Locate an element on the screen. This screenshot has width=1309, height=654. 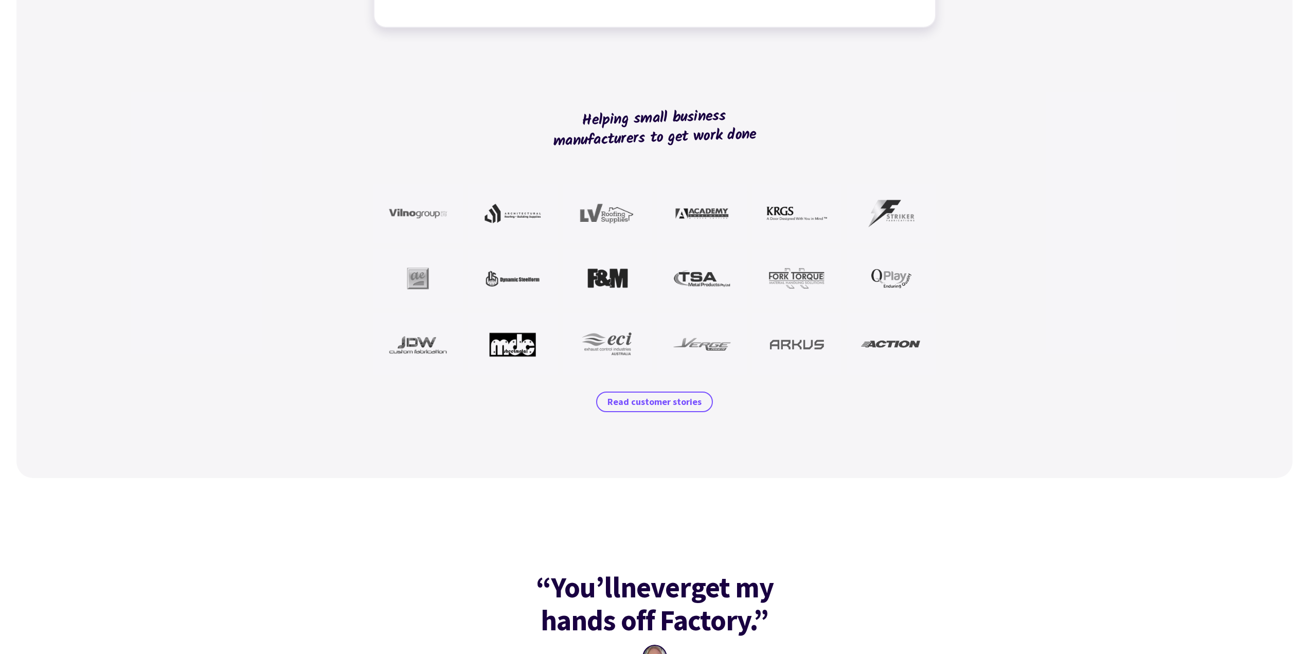
div: Chat Widget is located at coordinates (1283, 629).